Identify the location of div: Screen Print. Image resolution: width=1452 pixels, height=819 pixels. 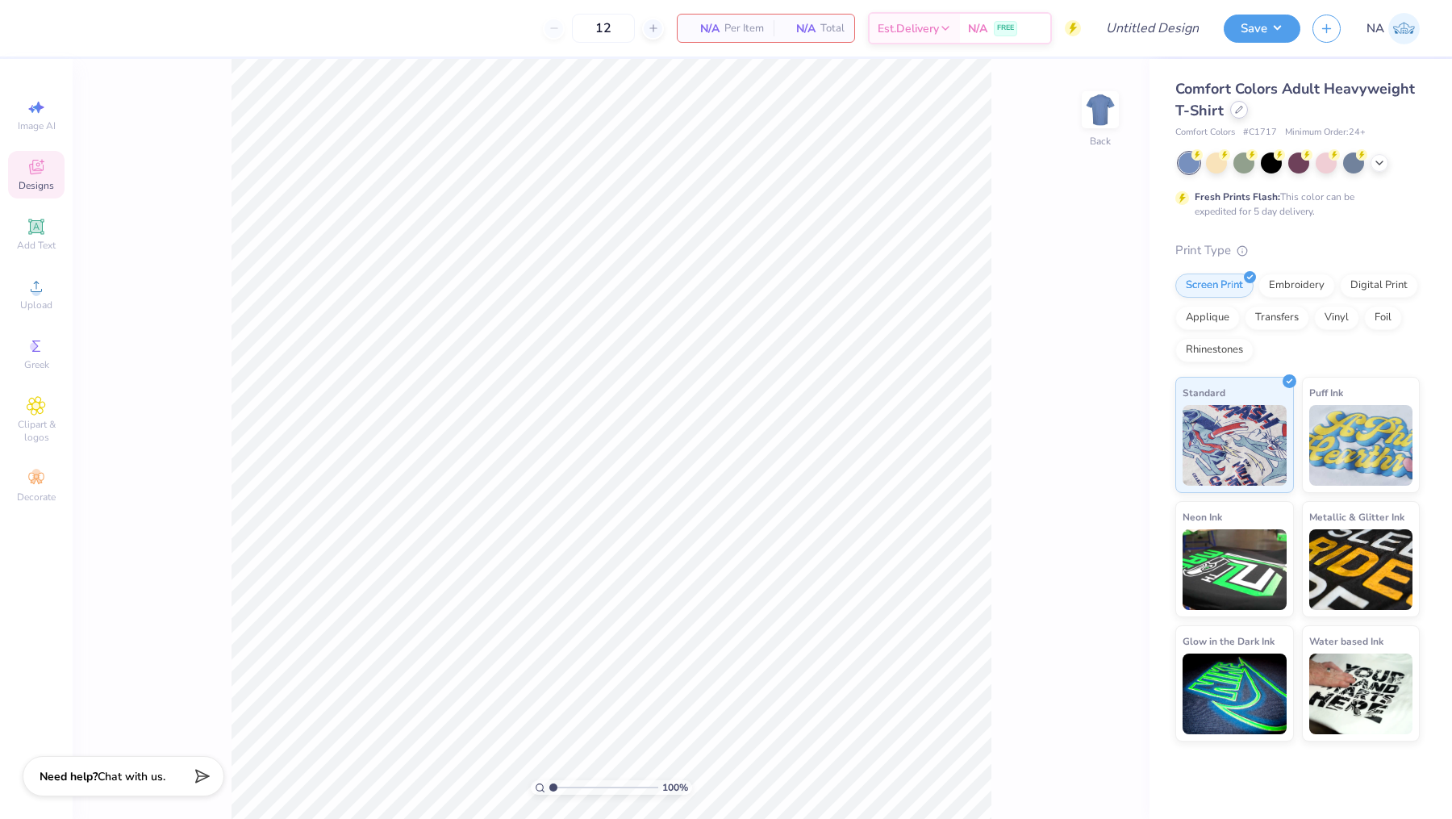
(1214, 285).